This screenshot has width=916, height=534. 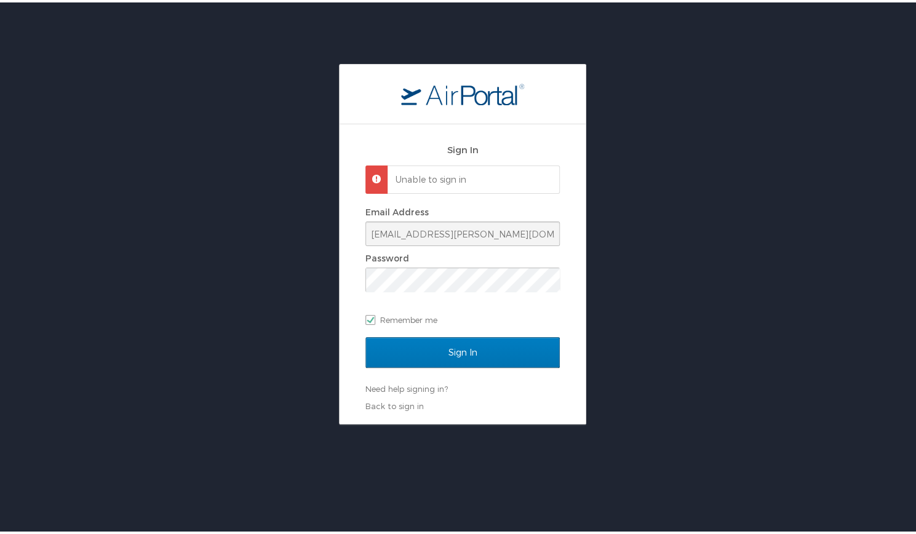 What do you see at coordinates (394, 404) in the screenshot?
I see `a: Back to sign in` at bounding box center [394, 404].